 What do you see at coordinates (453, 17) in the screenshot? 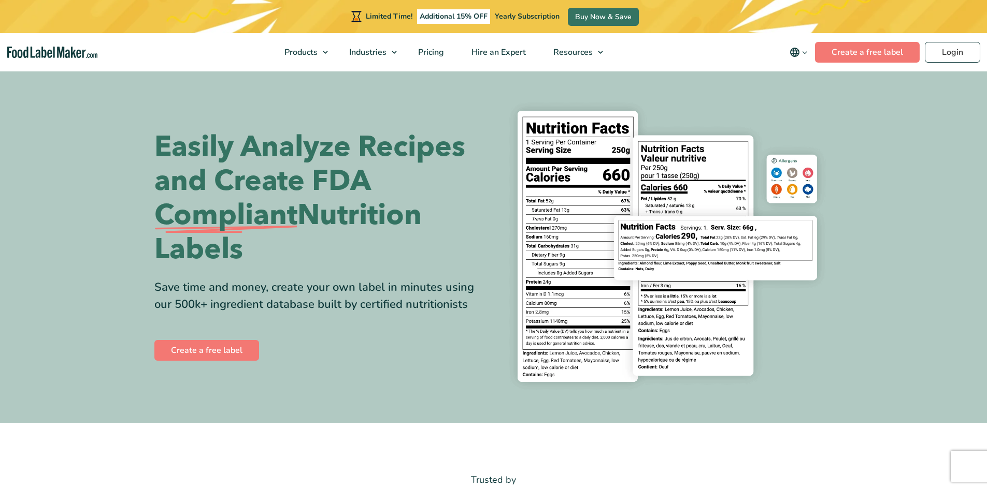
I see `span: Additional 15% OFF` at bounding box center [453, 17].